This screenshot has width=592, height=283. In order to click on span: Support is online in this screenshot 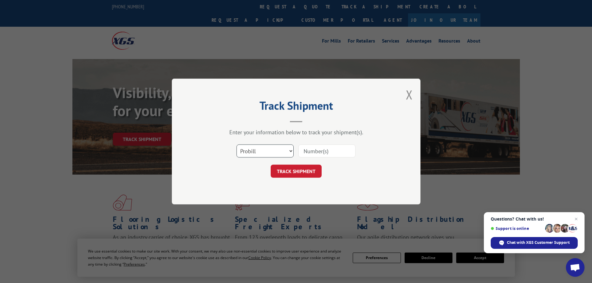, I will do `click(517, 228)`.